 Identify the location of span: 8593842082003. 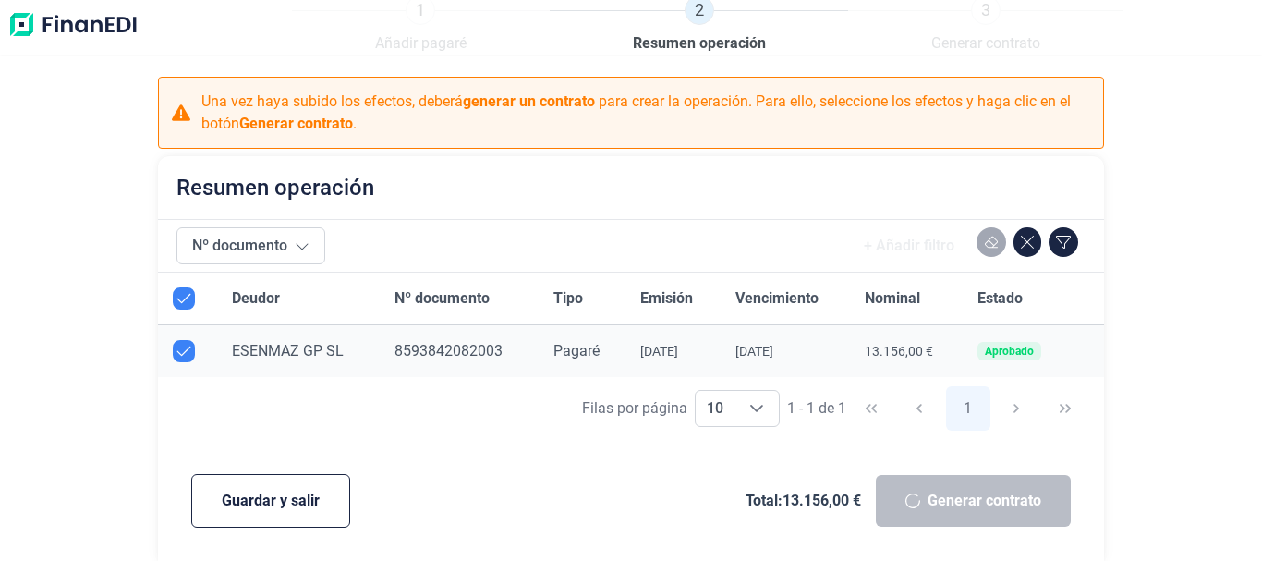
(448, 350).